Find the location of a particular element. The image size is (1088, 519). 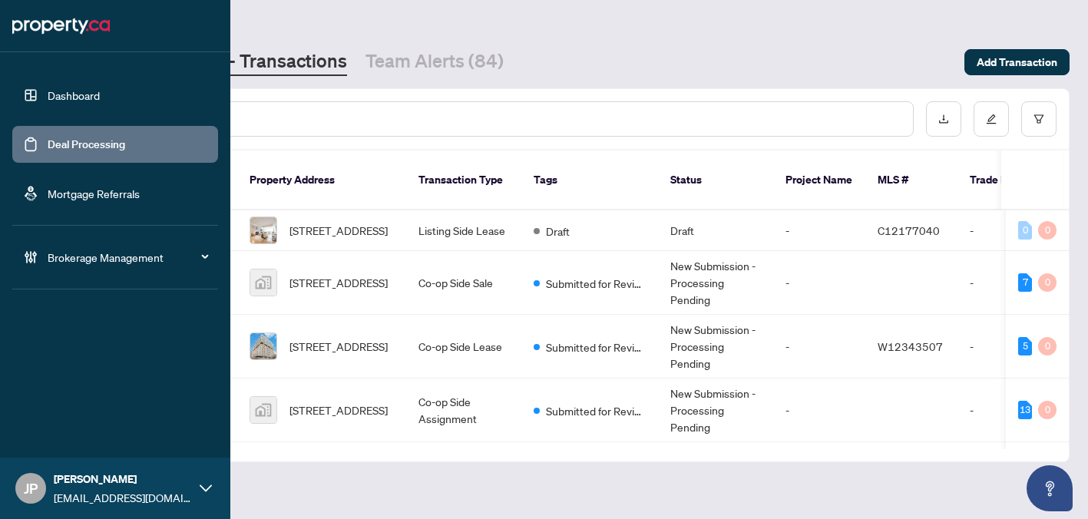

td: Co-op Side Sale is located at coordinates (464, 283).